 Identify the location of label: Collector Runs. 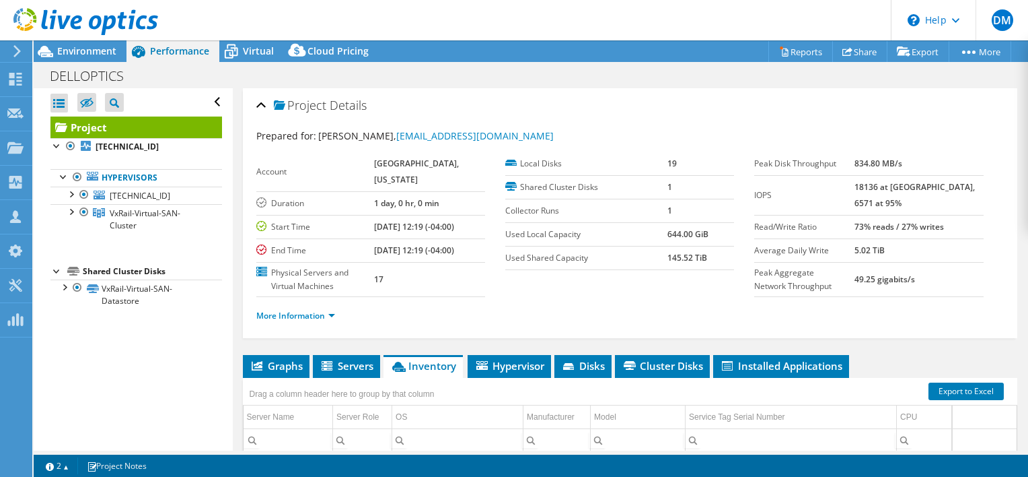
(586, 211).